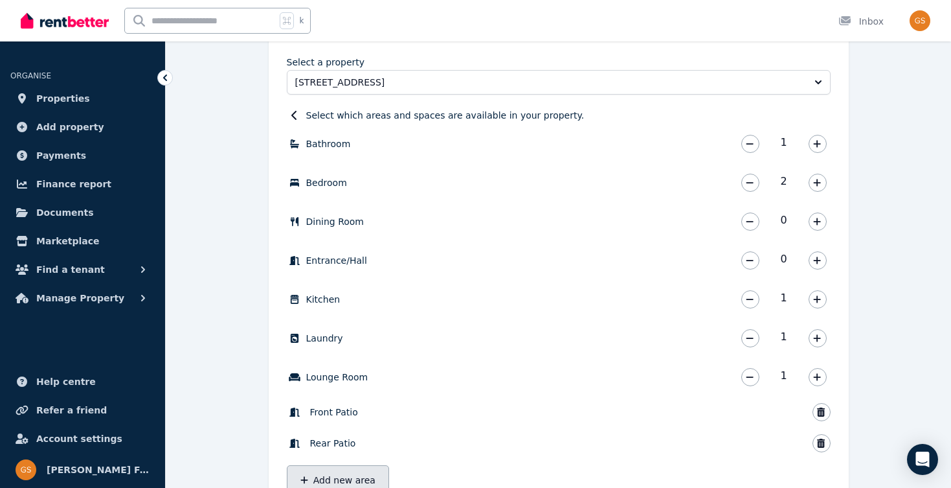 The image size is (951, 488). I want to click on label: Select a property, so click(326, 62).